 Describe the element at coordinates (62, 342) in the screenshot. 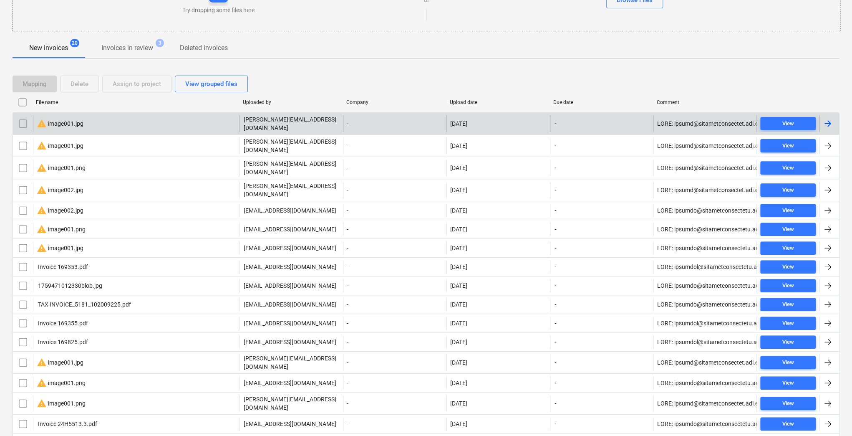

I see `div: Invoice 169825.pdf` at that location.